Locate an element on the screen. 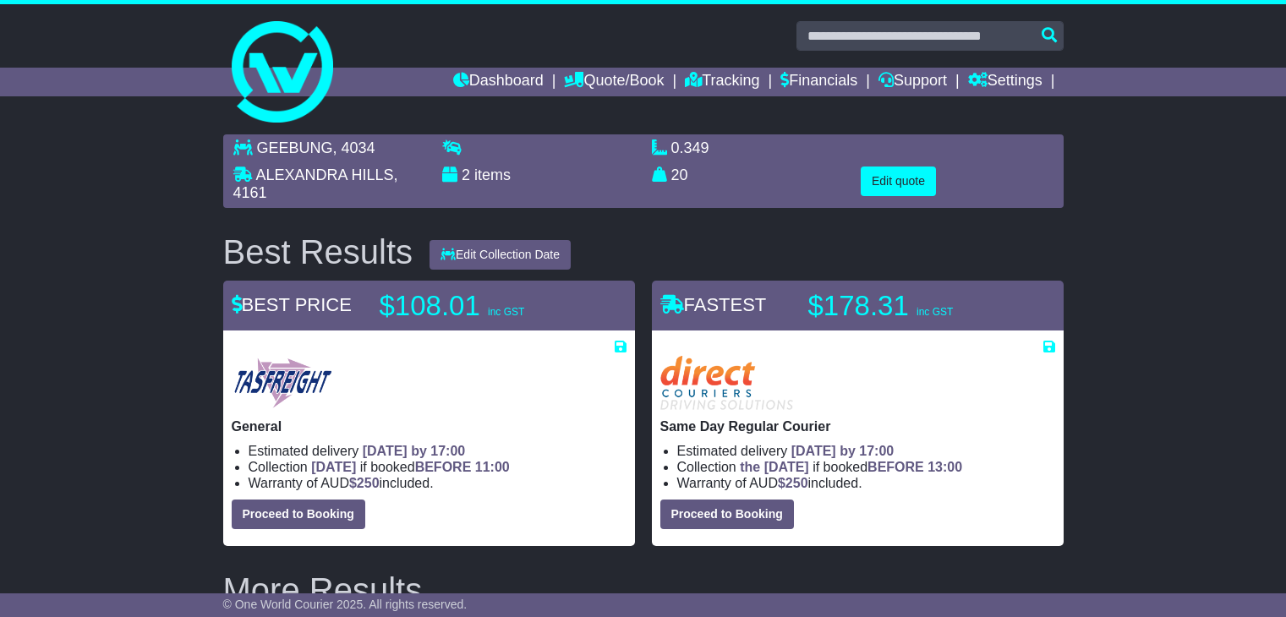 The width and height of the screenshot is (1286, 617). img: Tasfreight: General is located at coordinates (282, 383).